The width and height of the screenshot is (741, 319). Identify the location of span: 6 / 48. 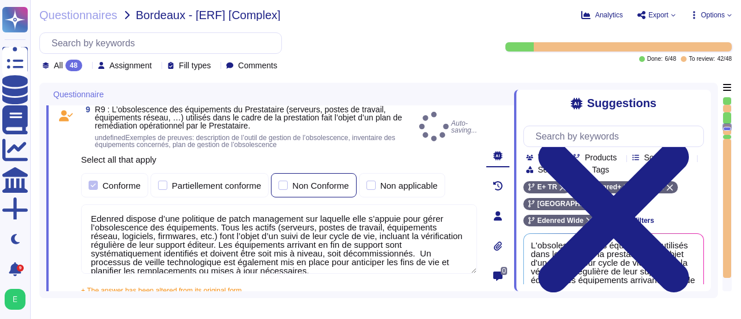
(670, 59).